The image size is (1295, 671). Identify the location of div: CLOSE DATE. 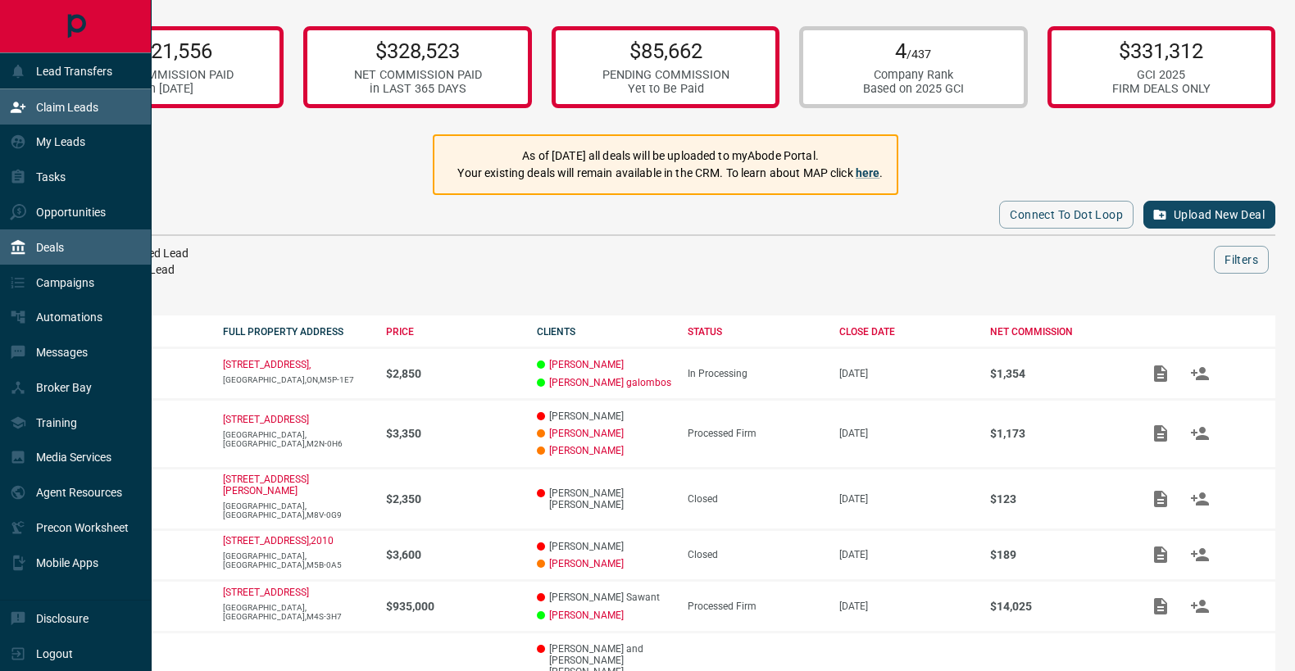
(906, 332).